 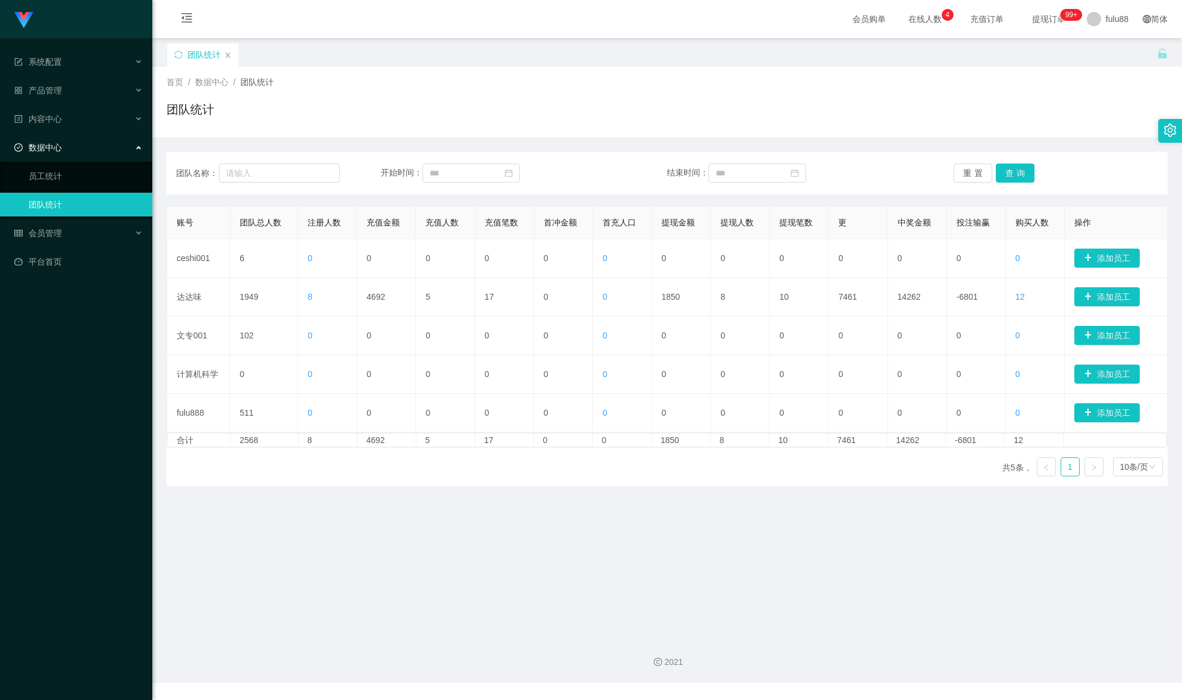 What do you see at coordinates (678, 222) in the screenshot?
I see `font: 提现金额` at bounding box center [678, 222].